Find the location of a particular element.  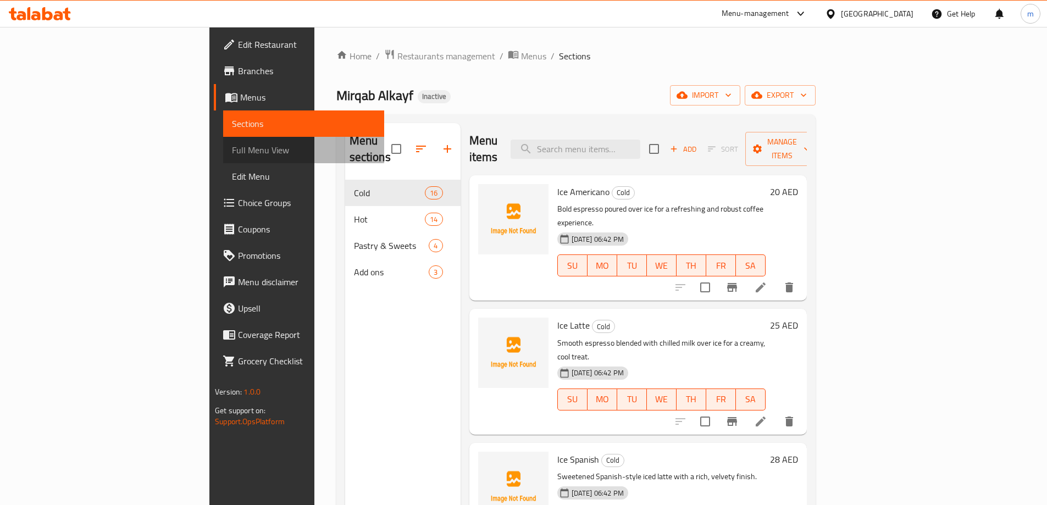

button: SA is located at coordinates (751, 266).